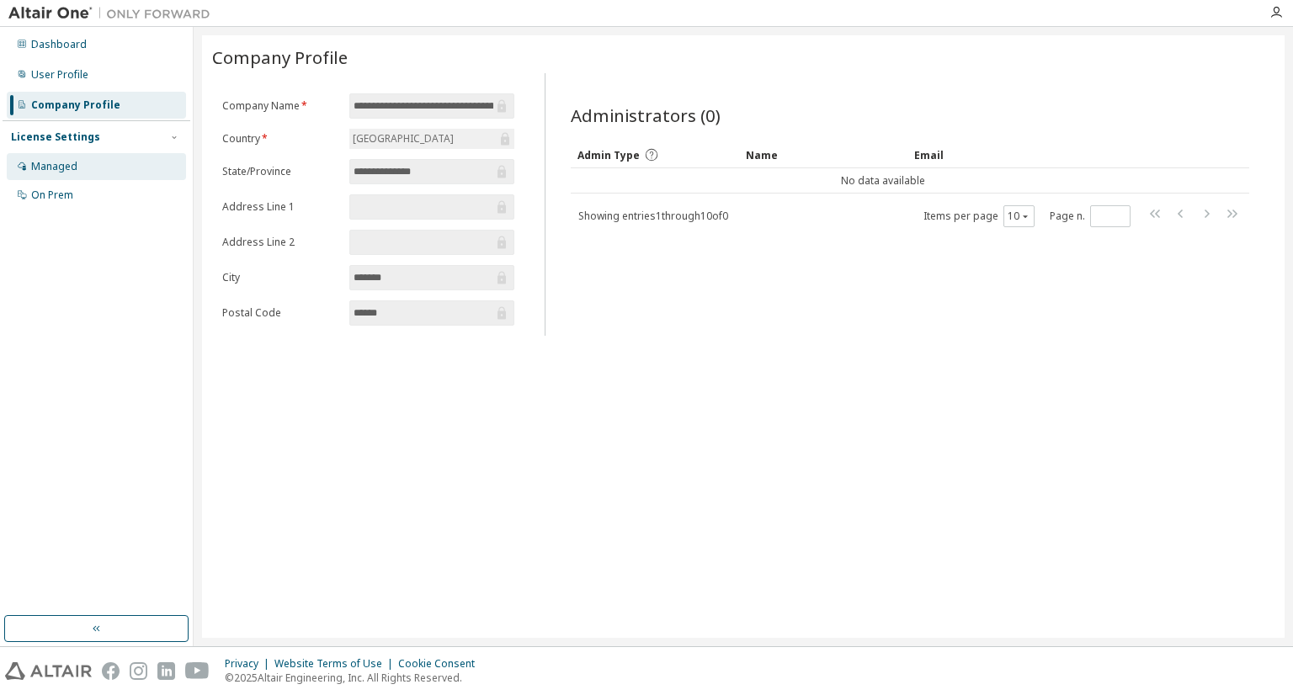  What do you see at coordinates (280, 278) in the screenshot?
I see `label: City` at bounding box center [280, 278].